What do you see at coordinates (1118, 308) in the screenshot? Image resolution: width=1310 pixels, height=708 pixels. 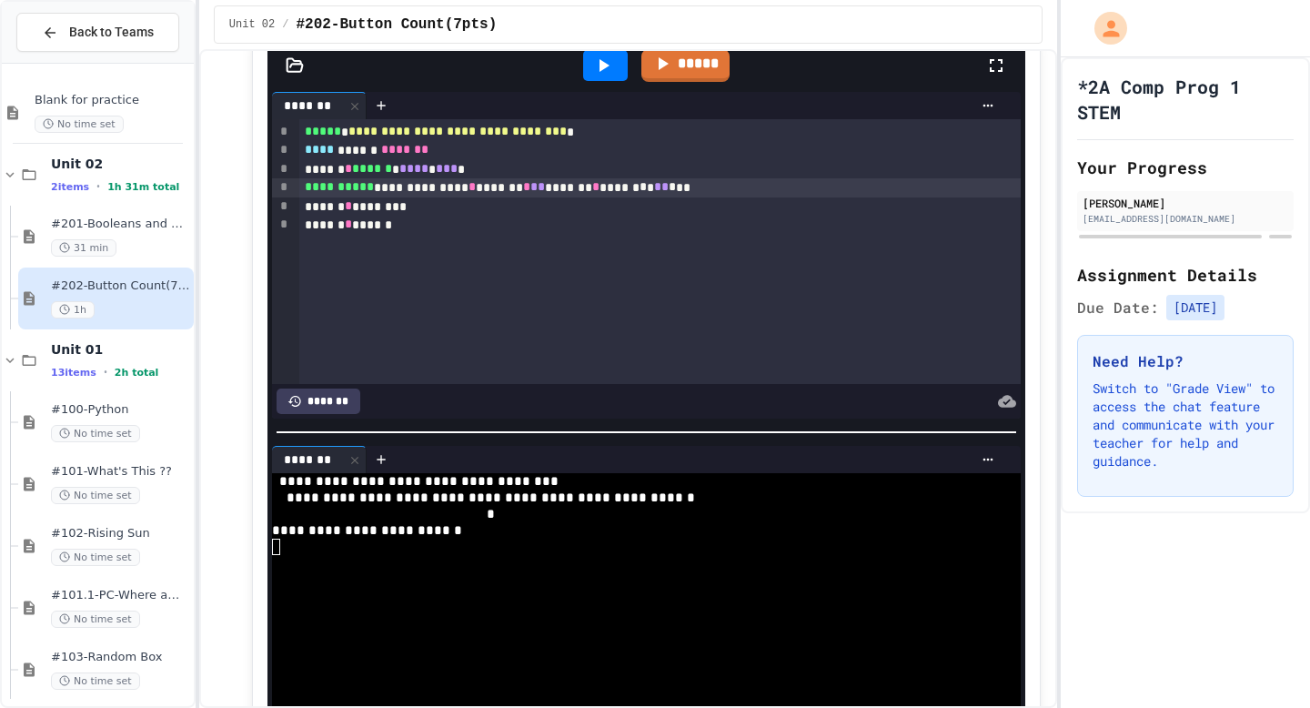 I see `span: Due Date:` at bounding box center [1118, 308].